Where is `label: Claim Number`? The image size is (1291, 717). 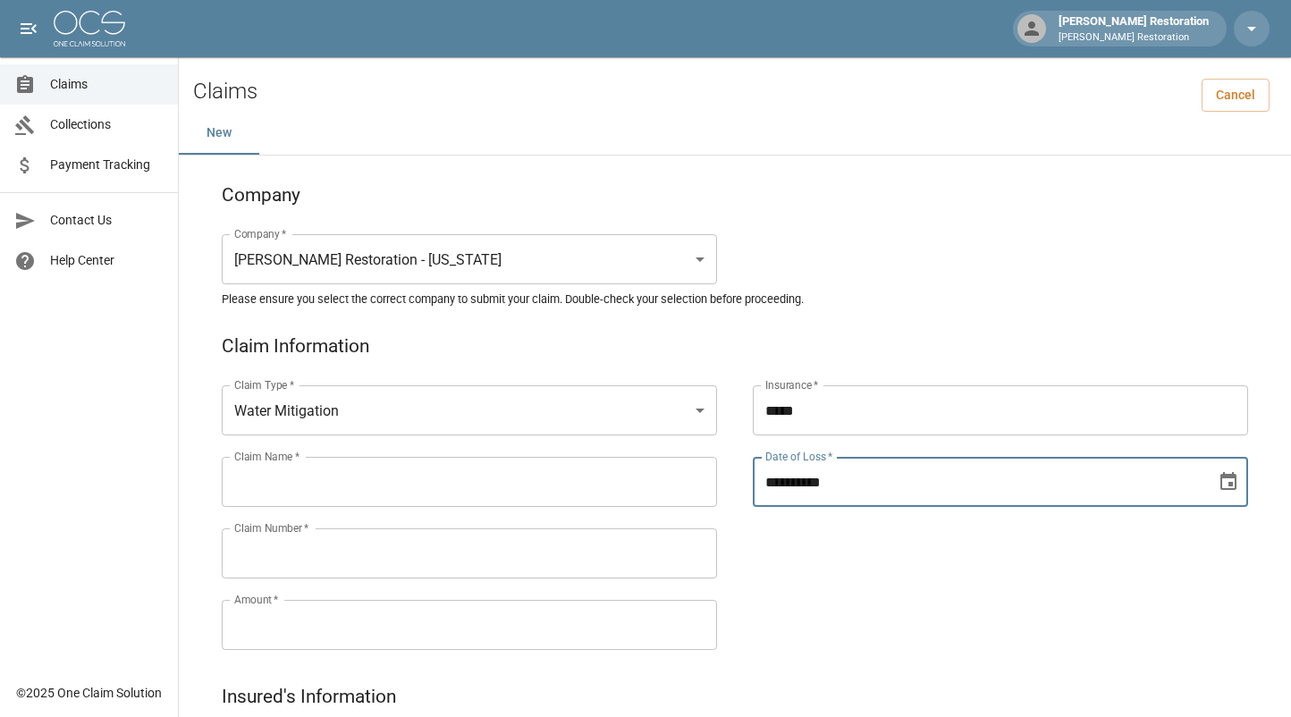
label: Claim Number is located at coordinates (271, 527).